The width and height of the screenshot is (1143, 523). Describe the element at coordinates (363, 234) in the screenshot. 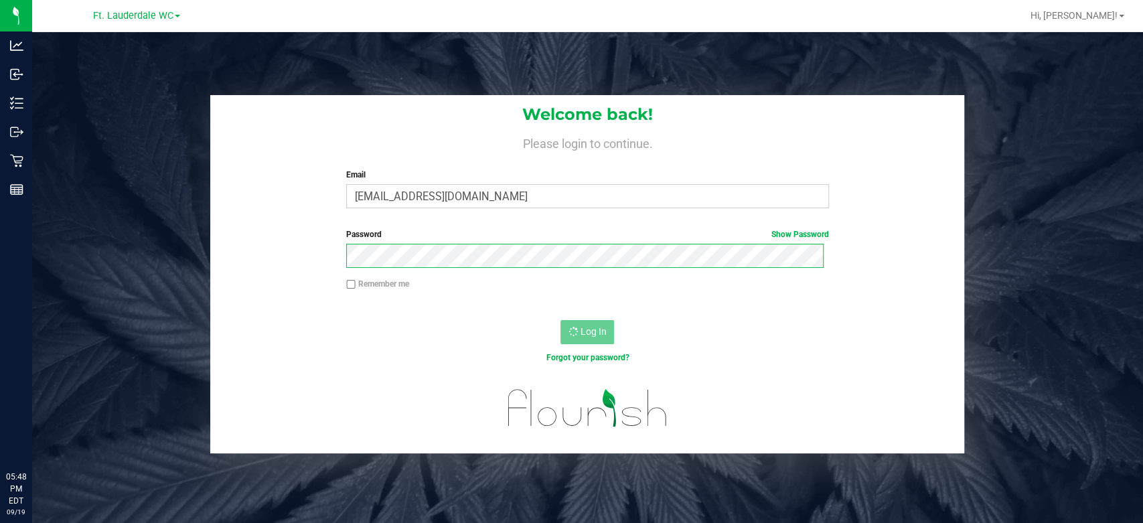

I see `span: Password` at that location.